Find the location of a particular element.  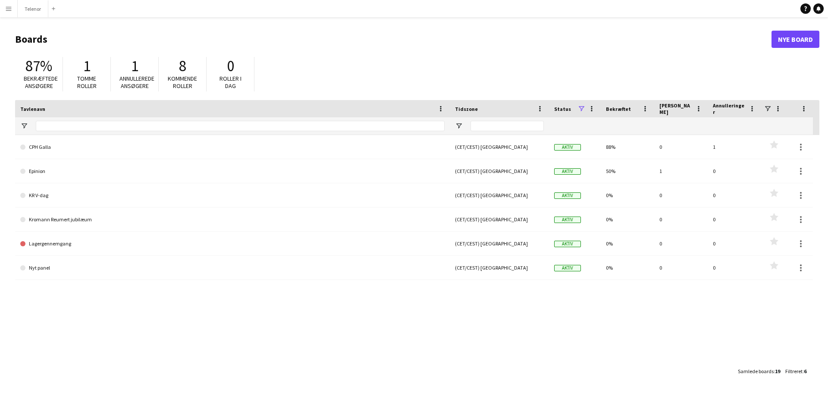

a: Nye Board is located at coordinates (796, 39).